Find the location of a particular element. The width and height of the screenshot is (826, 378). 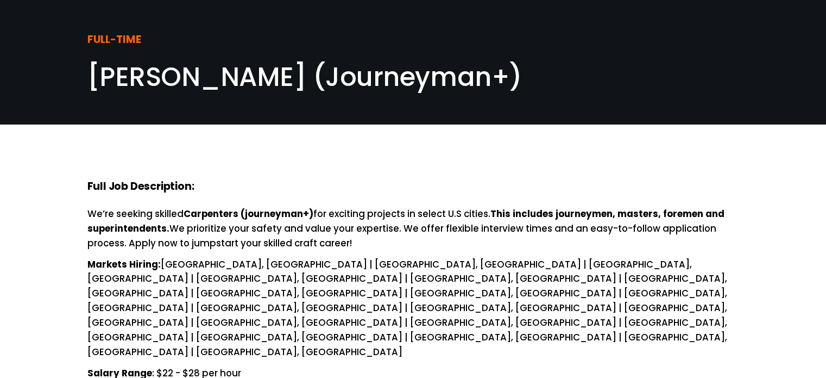

strong: Carpenters (journeyman+) is located at coordinates (248, 213).